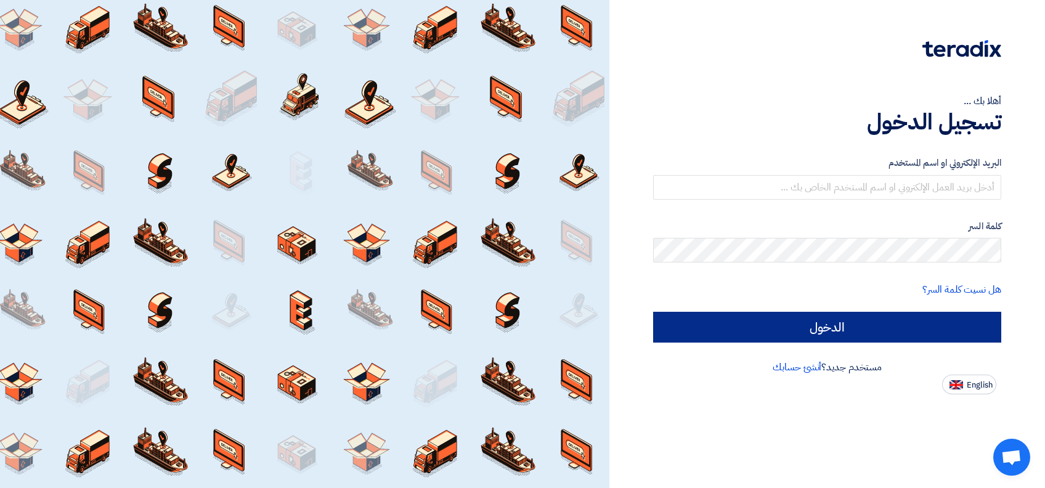 The width and height of the screenshot is (1045, 488). What do you see at coordinates (827, 226) in the screenshot?
I see `label: كلمة السر` at bounding box center [827, 226].